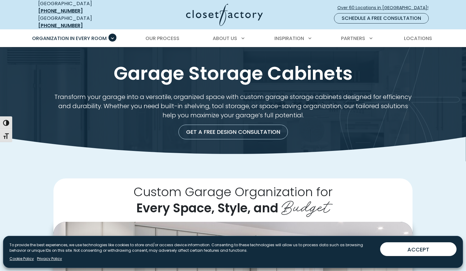 The image size is (466, 271). What do you see at coordinates (207, 208) in the screenshot?
I see `span: Every Space, Style, and` at bounding box center [207, 208].